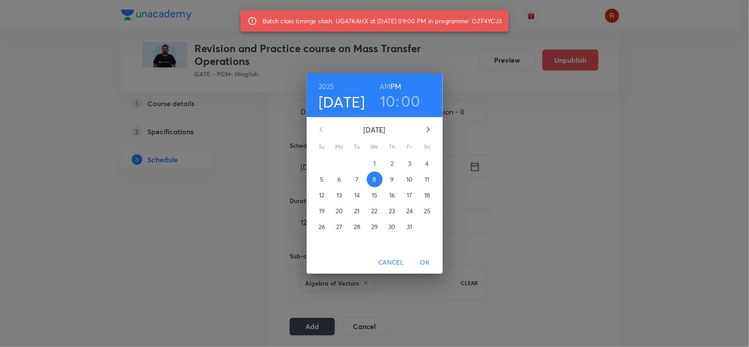 The height and width of the screenshot is (347, 749). What do you see at coordinates (427, 164) in the screenshot?
I see `p: 4` at bounding box center [427, 164].